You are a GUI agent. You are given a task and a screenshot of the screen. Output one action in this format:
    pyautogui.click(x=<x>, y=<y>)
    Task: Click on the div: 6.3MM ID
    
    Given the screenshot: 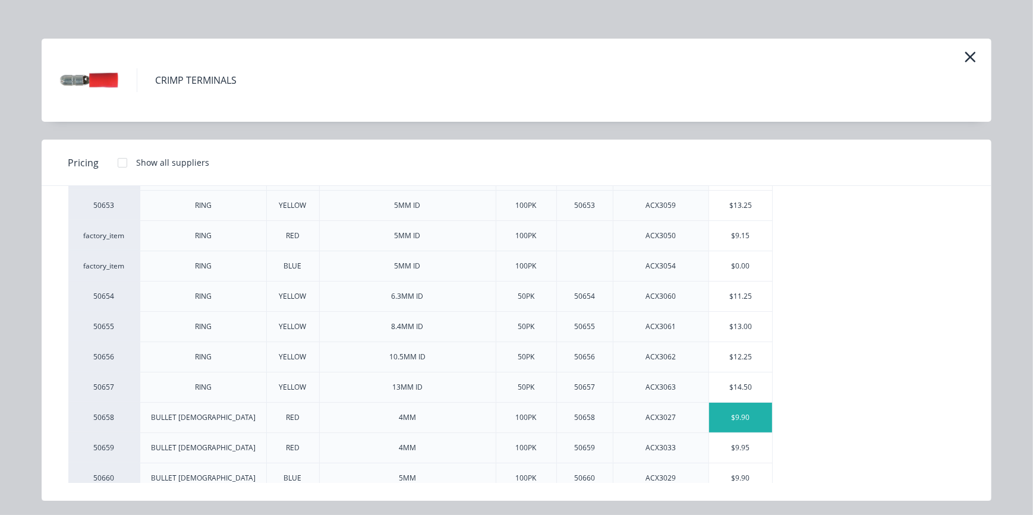 What is the action you would take?
    pyautogui.click(x=408, y=297)
    